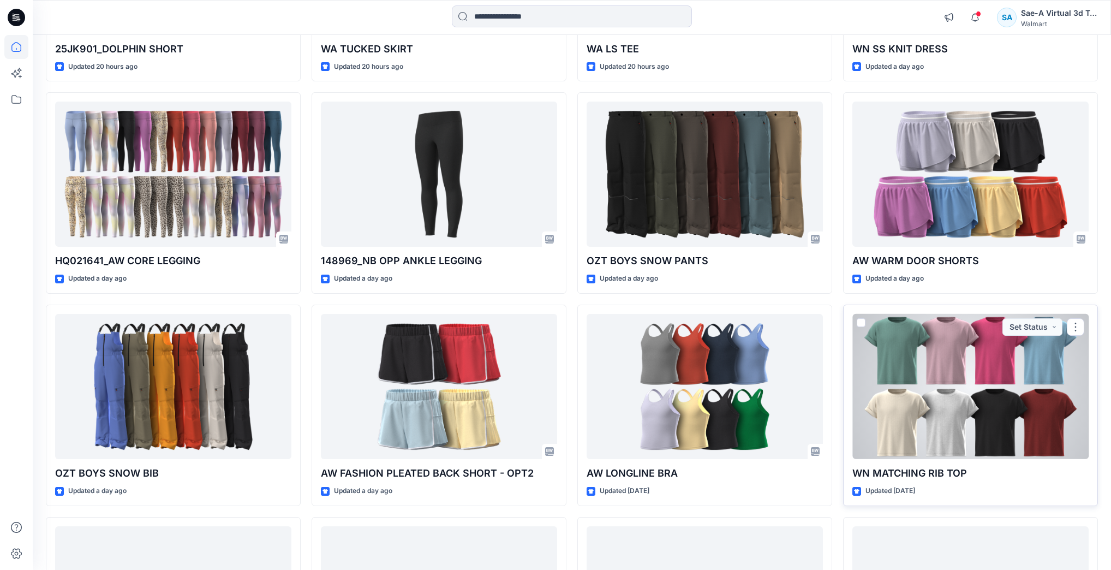 Image resolution: width=1111 pixels, height=570 pixels. I want to click on p: WA TUCKED SKIRT, so click(439, 49).